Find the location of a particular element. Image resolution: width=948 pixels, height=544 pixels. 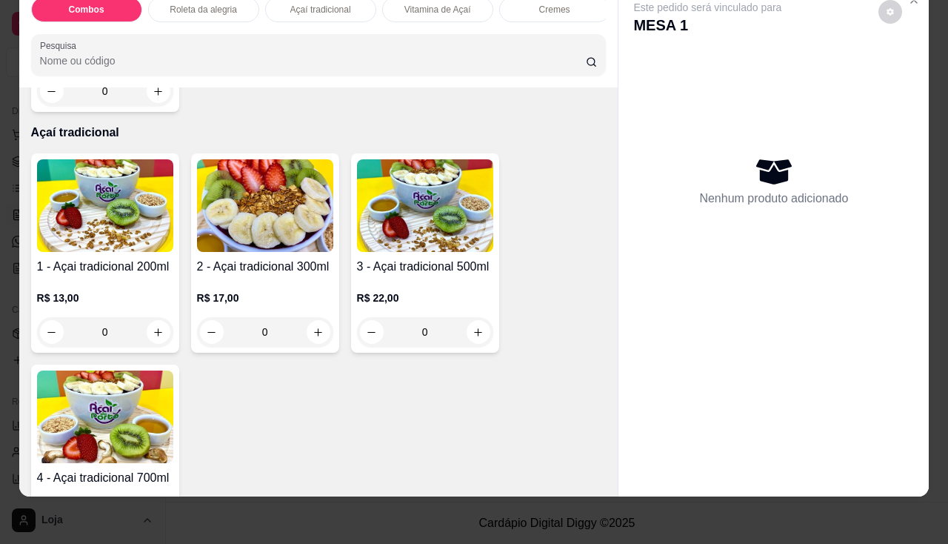

p: Nenhum produto adicionado is located at coordinates (774, 199).